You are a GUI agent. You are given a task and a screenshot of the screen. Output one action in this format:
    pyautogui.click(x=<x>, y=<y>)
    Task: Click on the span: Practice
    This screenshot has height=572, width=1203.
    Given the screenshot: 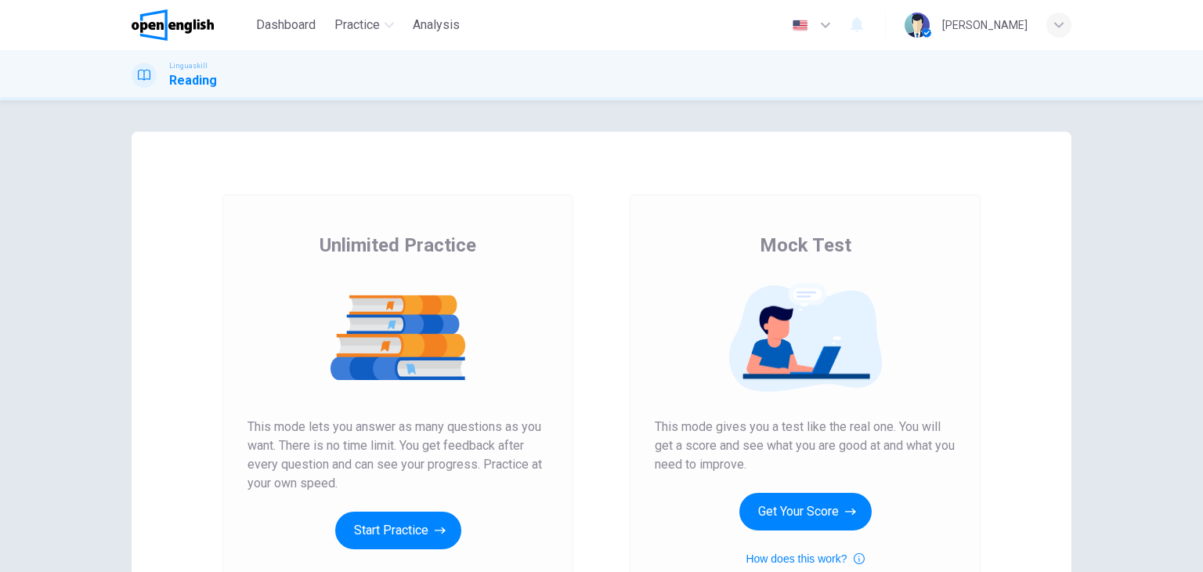 What is the action you would take?
    pyautogui.click(x=357, y=25)
    